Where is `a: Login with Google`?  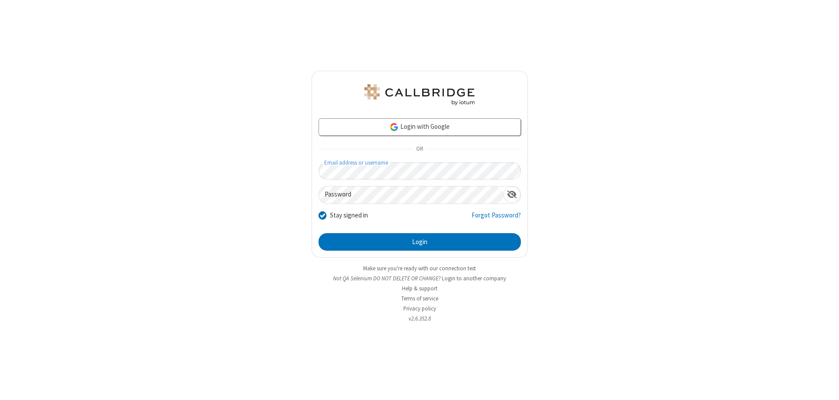 a: Login with Google is located at coordinates (419, 127).